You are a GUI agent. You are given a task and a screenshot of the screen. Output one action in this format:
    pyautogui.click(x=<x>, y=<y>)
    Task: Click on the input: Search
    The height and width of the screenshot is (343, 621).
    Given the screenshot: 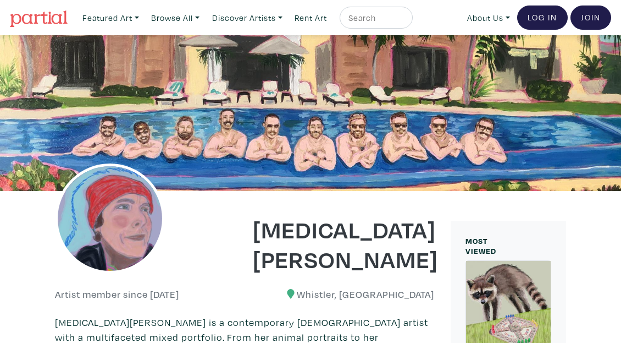 What is the action you would take?
    pyautogui.click(x=375, y=18)
    